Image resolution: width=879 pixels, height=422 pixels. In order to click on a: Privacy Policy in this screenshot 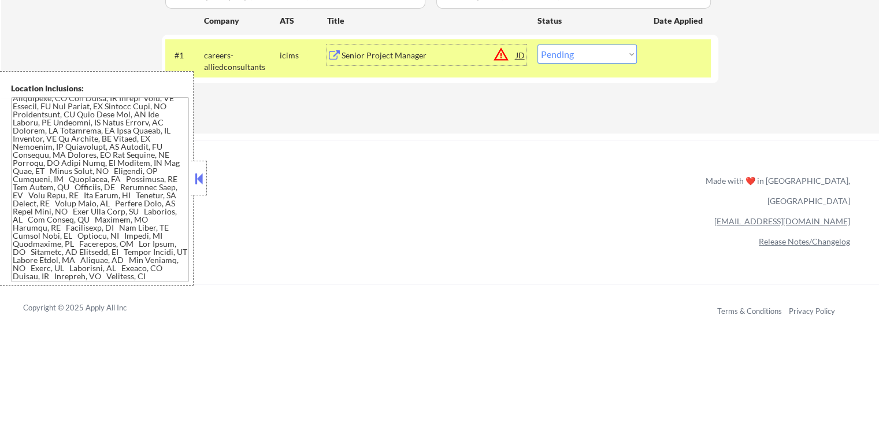, I will do `click(812, 311)`.